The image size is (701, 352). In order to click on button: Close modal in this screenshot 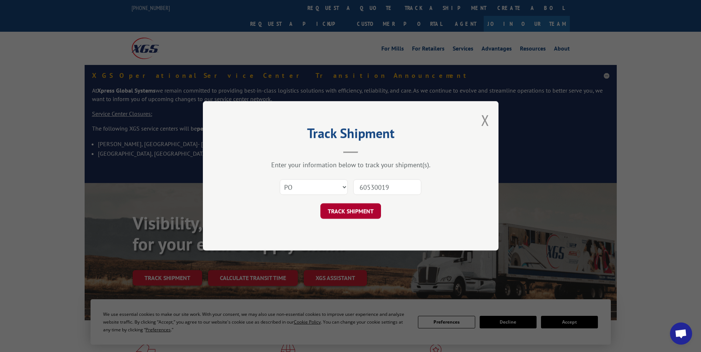, I will do `click(485, 120)`.